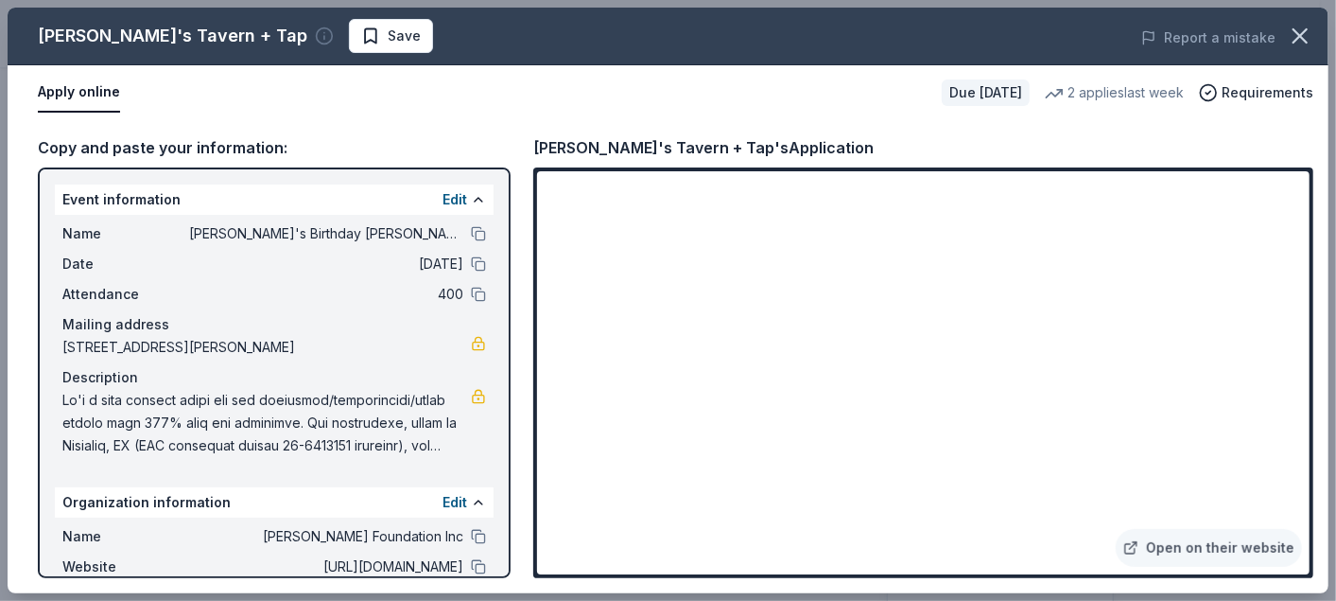  What do you see at coordinates (126, 294) in the screenshot?
I see `span: Attendance` at bounding box center [126, 294].